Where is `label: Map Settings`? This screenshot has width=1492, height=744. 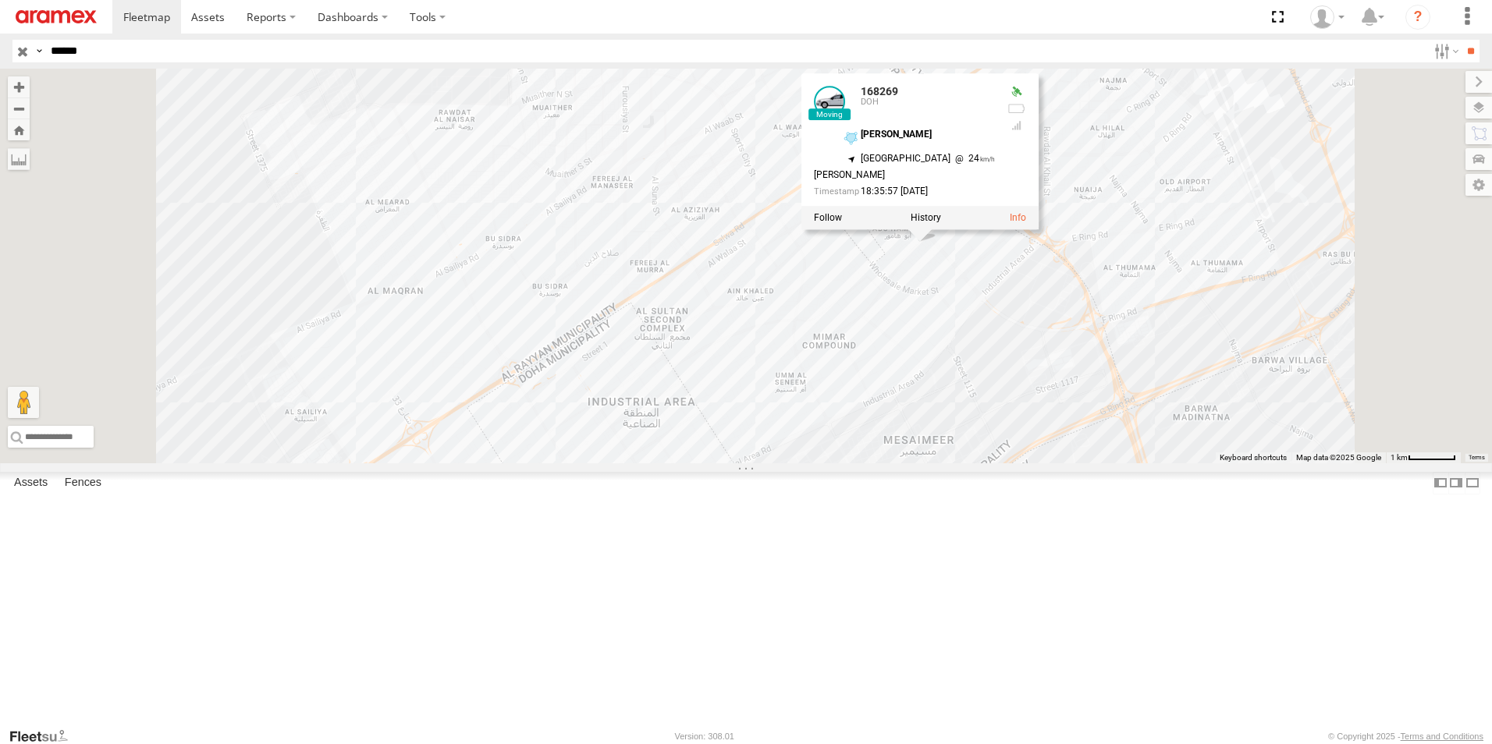
label: Map Settings is located at coordinates (1479, 185).